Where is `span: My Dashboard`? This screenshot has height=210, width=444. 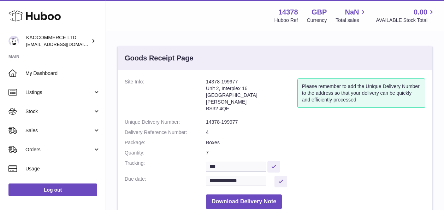
span: My Dashboard is located at coordinates (63, 73).